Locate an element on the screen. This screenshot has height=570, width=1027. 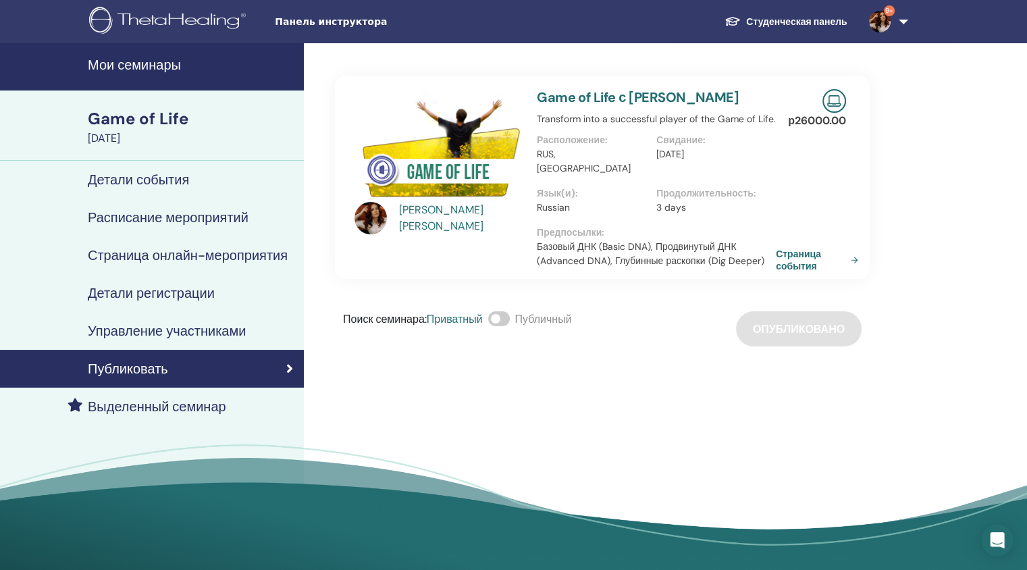
h4: Мои семинары is located at coordinates (192, 65).